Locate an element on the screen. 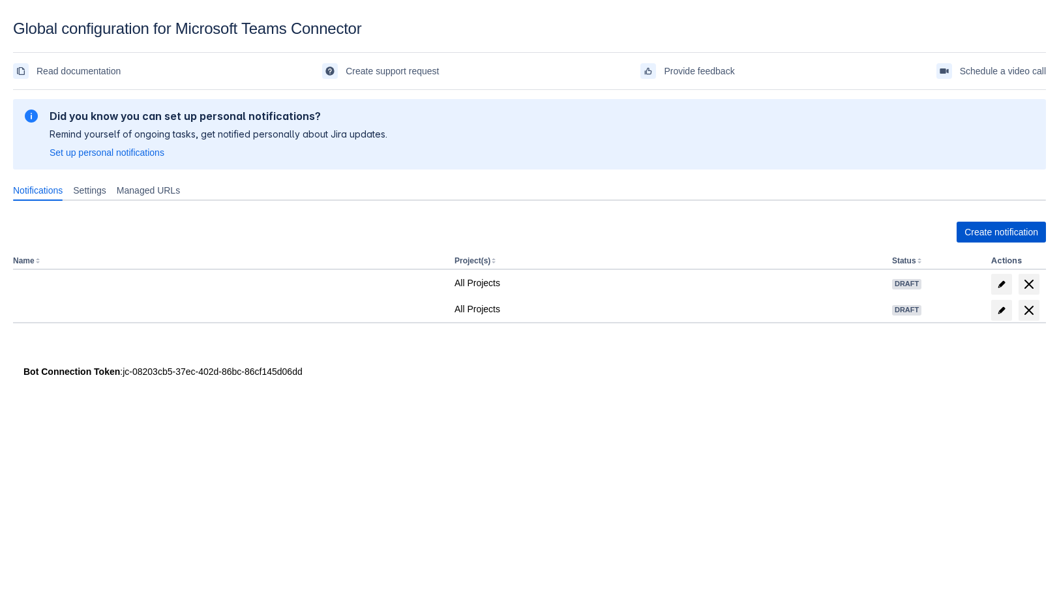 This screenshot has width=1059, height=590. h2: Did you know you can set up personal notifications? is located at coordinates (218, 116).